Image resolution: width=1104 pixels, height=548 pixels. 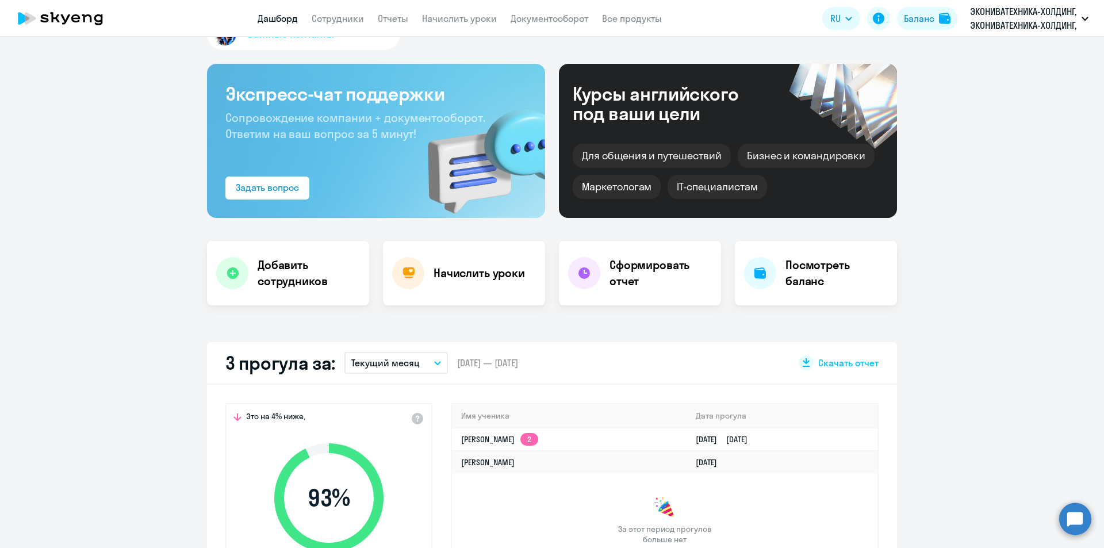 I want to click on h2: 3 прогула за:, so click(x=280, y=363).